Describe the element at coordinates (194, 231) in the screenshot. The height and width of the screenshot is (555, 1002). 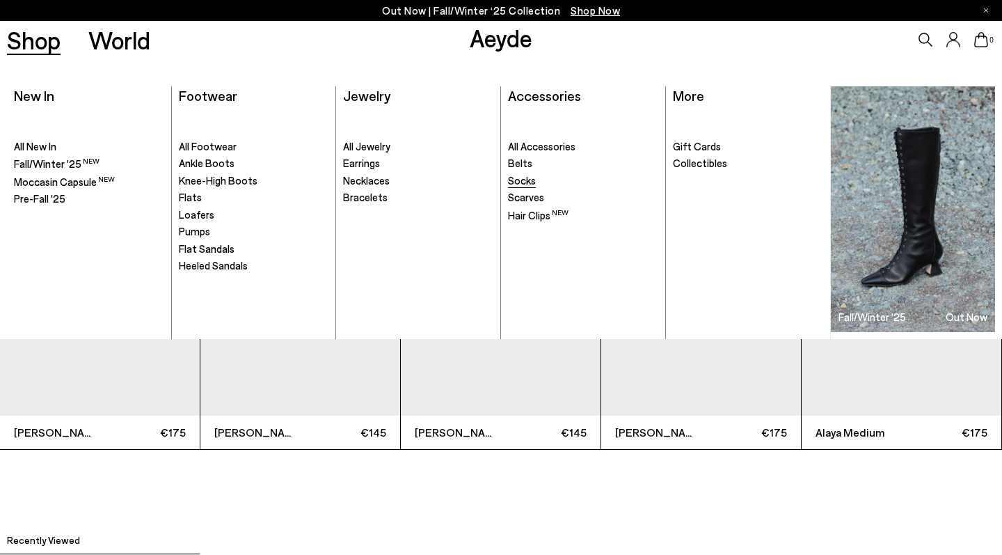
I see `span: Pumps` at that location.